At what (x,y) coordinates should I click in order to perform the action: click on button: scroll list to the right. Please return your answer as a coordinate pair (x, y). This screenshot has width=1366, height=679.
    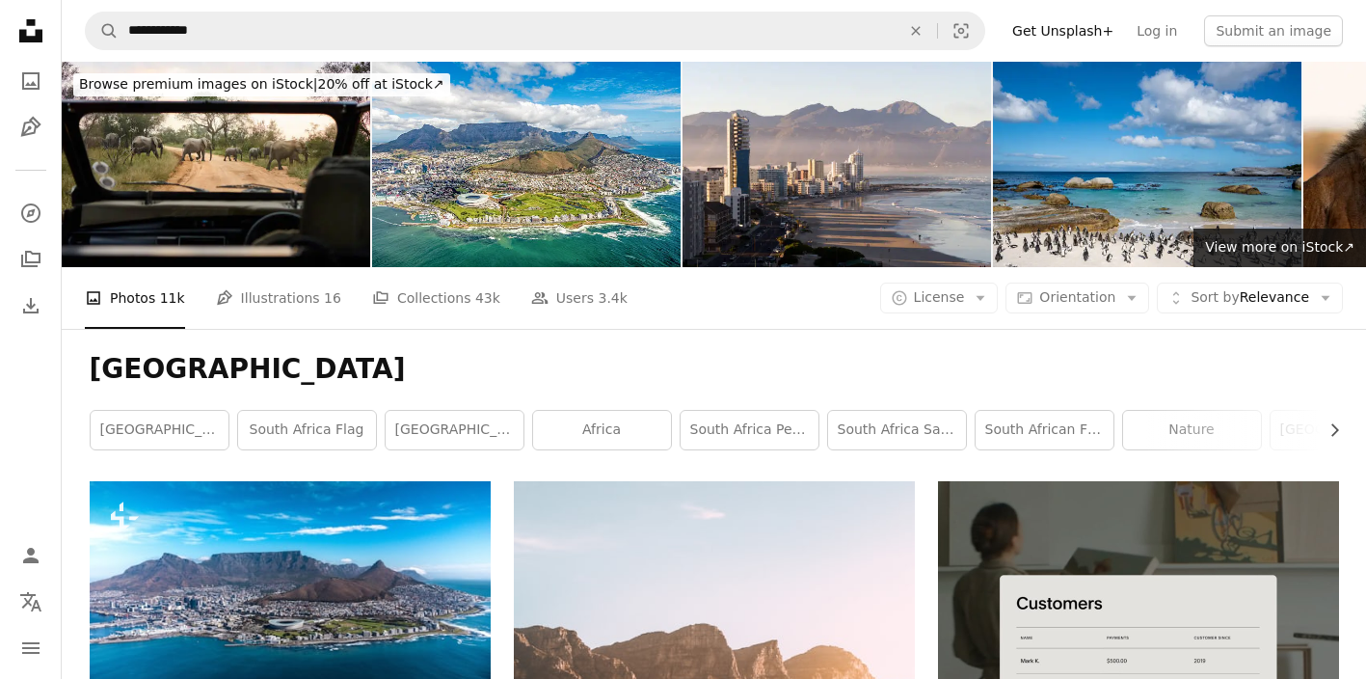
    Looking at the image, I should click on (1328, 430).